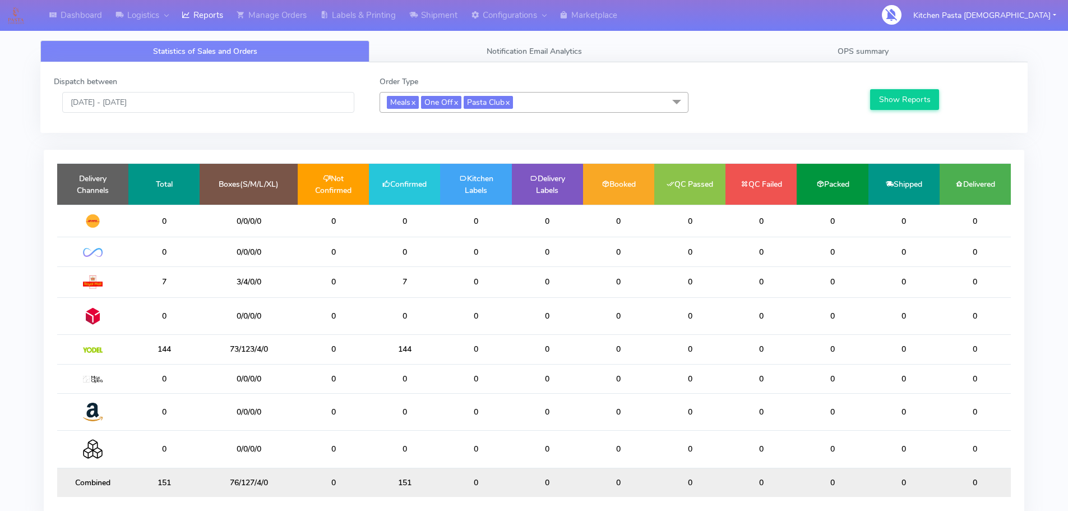  I want to click on img: OnFleet, so click(92, 252).